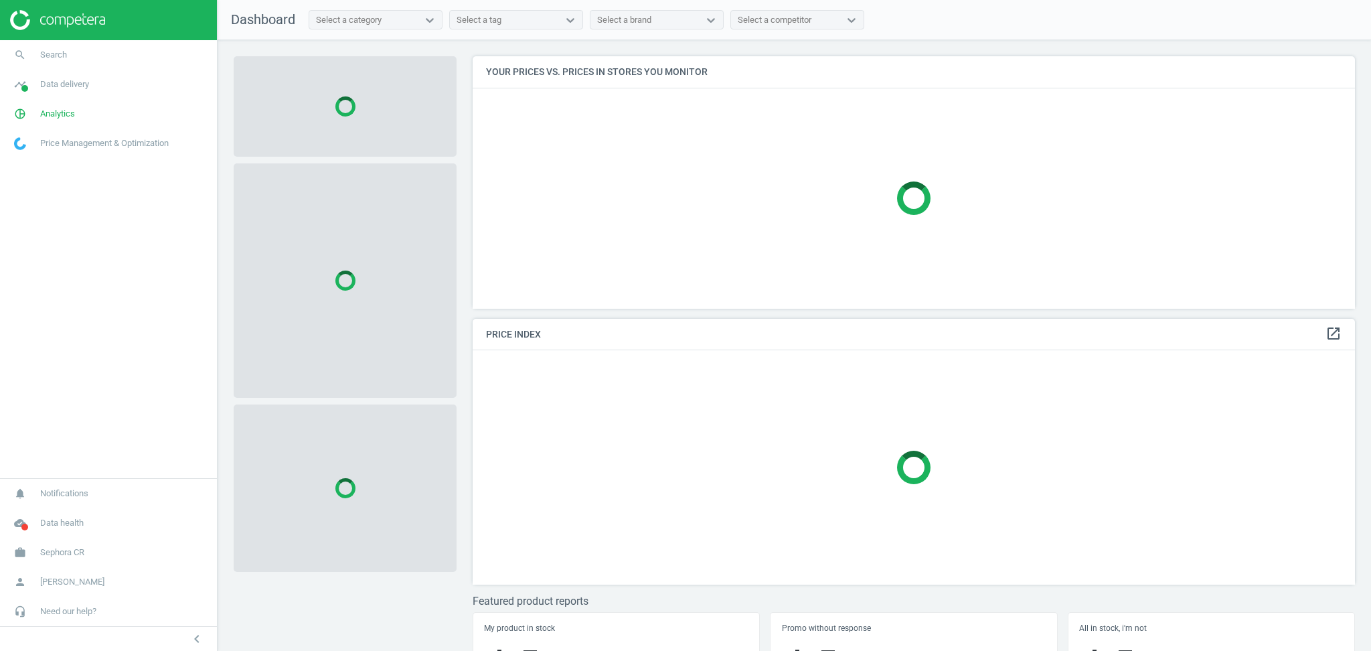  I want to click on span: Search, so click(54, 55).